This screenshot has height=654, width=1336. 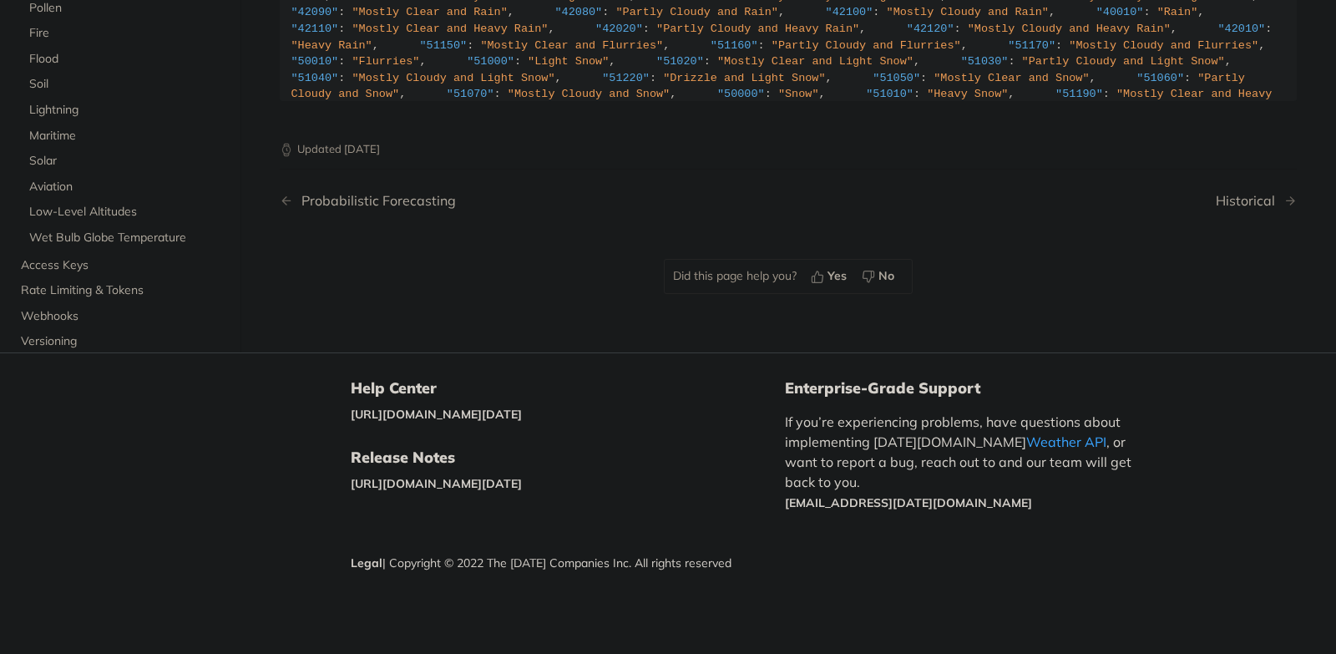 I want to click on span: "Heavy Rain", so click(x=331, y=45).